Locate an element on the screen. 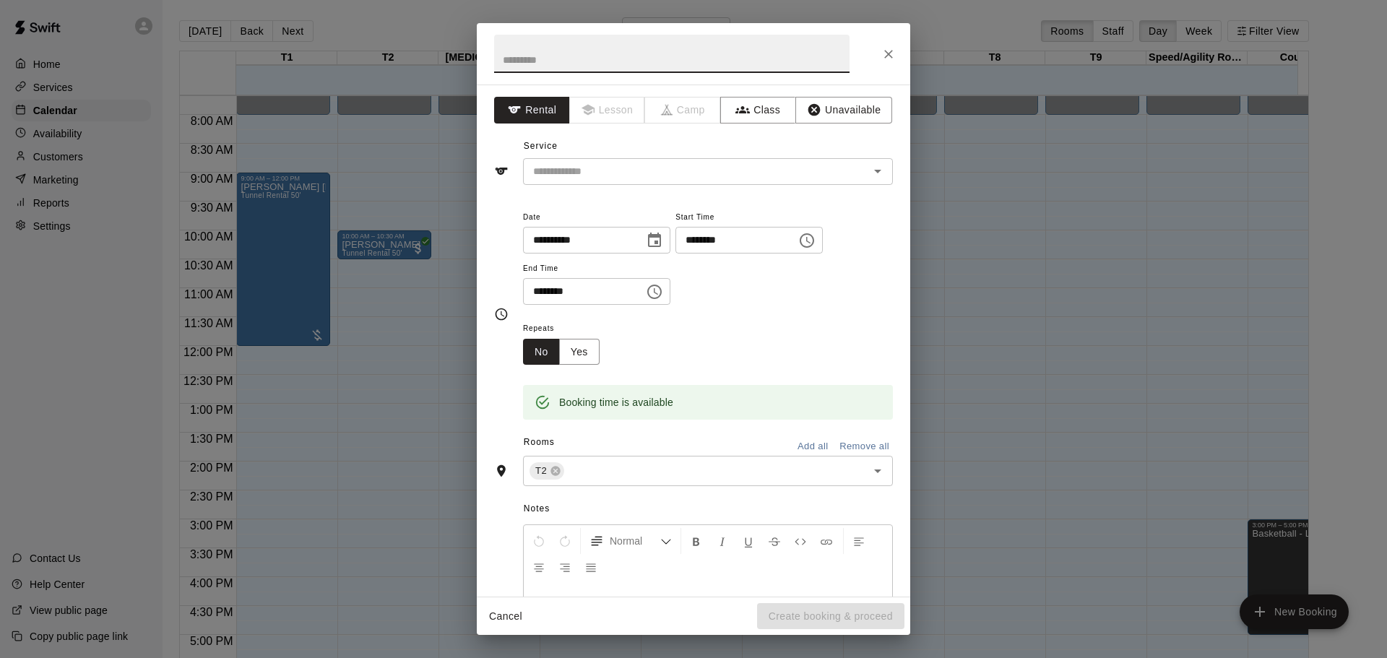 The image size is (1387, 658). button: Yes is located at coordinates (579, 352).